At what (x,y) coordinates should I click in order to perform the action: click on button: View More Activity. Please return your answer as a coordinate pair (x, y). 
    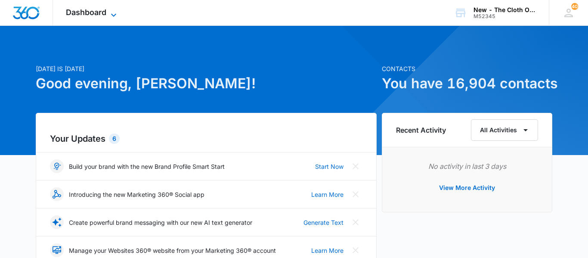
    Looking at the image, I should click on (467, 188).